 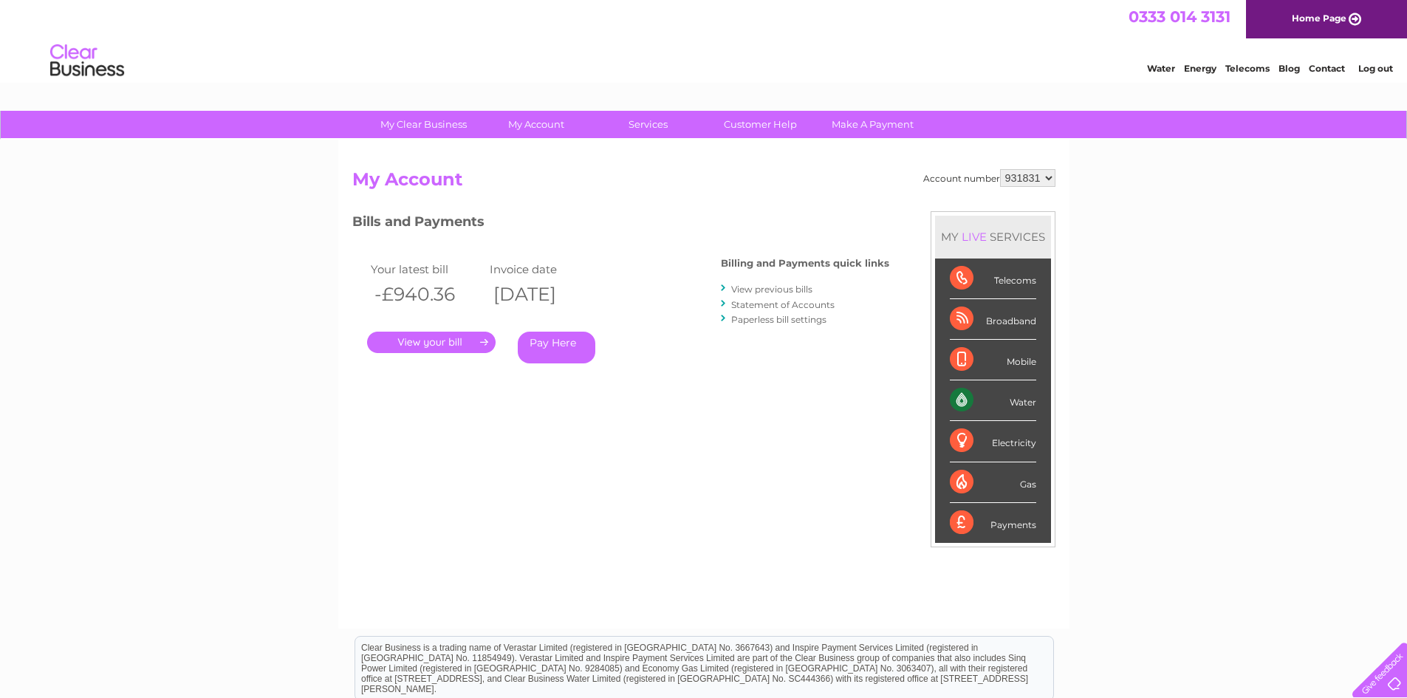 I want to click on a: Paperless bill settings, so click(x=778, y=319).